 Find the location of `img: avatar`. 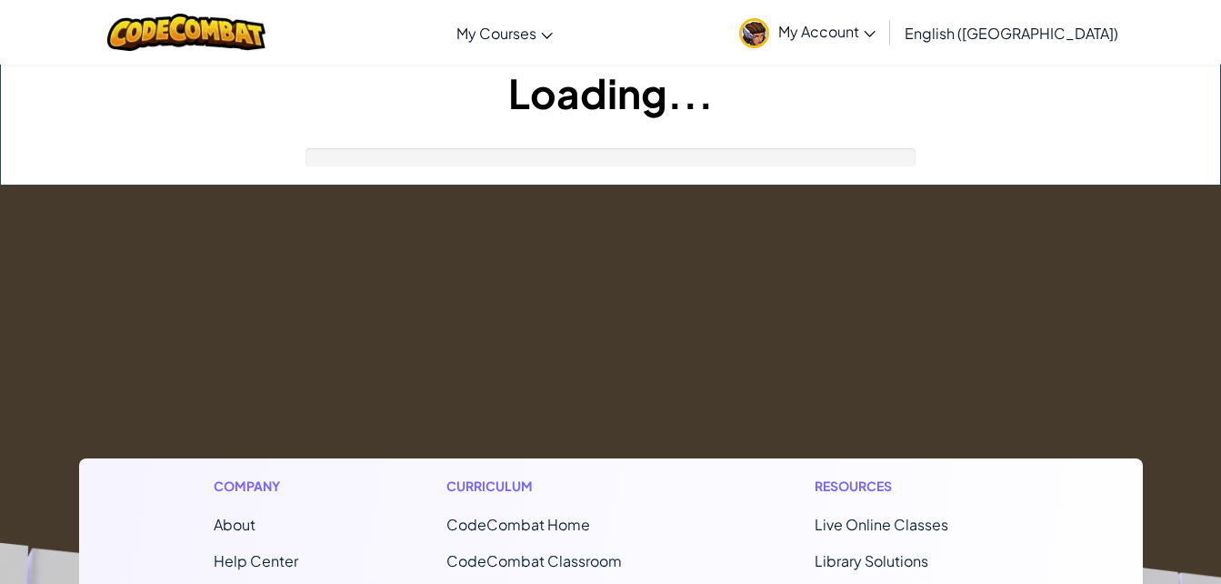

img: avatar is located at coordinates (754, 33).